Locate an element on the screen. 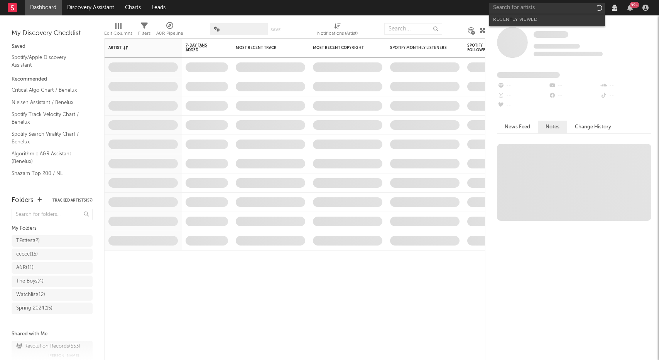  input: Search for artists is located at coordinates (547, 8).